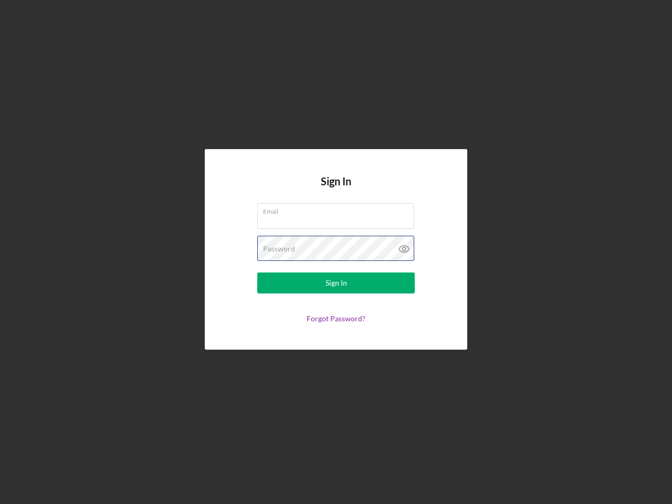  Describe the element at coordinates (338, 209) in the screenshot. I see `label: Email` at that location.